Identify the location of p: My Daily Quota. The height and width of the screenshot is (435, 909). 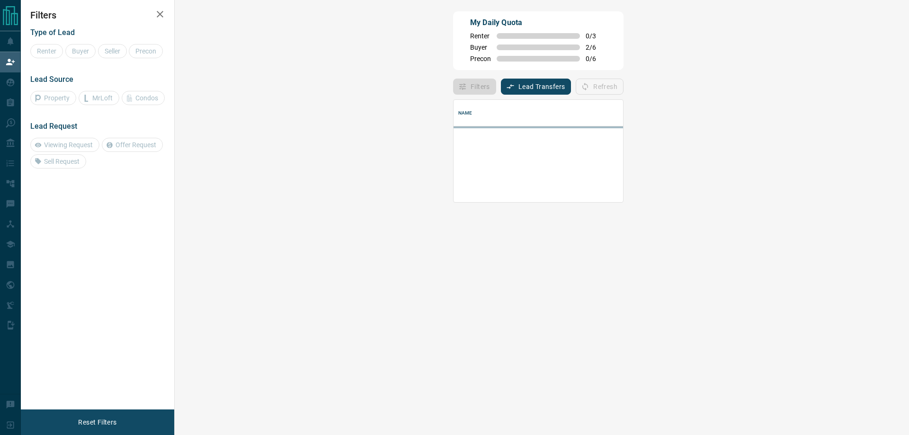
(538, 23).